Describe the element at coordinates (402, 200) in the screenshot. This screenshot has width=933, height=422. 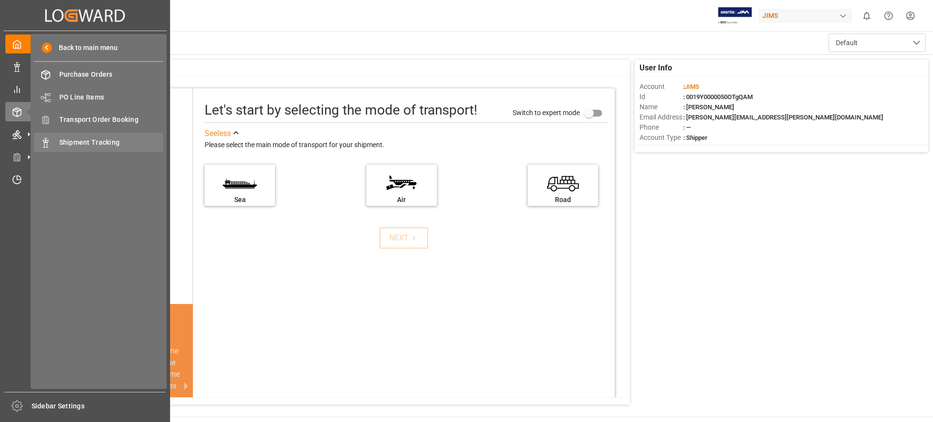
I see `div: Air` at that location.